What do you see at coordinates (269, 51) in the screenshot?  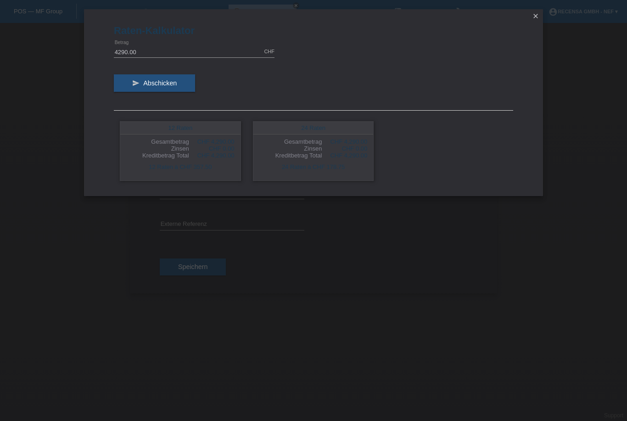 I see `div: CHF` at bounding box center [269, 51].